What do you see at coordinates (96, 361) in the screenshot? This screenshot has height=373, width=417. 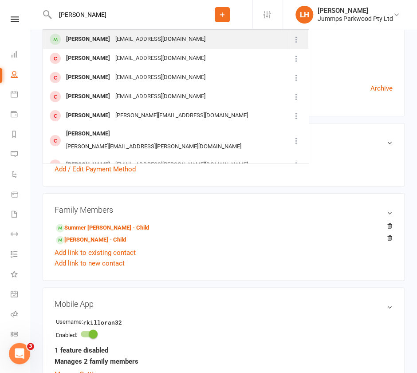 I see `strong: Manages 2 family members` at bounding box center [96, 361].